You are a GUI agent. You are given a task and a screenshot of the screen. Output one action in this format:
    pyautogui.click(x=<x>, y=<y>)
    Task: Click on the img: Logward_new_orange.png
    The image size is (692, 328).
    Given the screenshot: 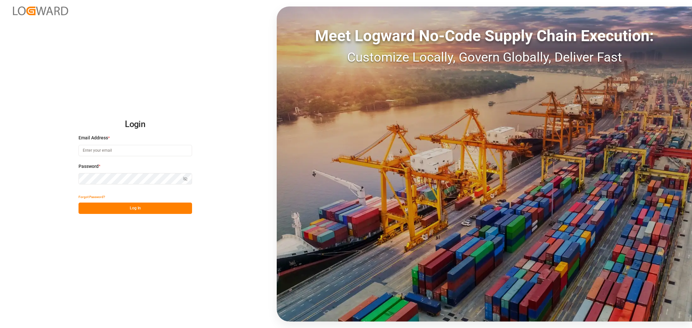 What is the action you would take?
    pyautogui.click(x=41, y=11)
    